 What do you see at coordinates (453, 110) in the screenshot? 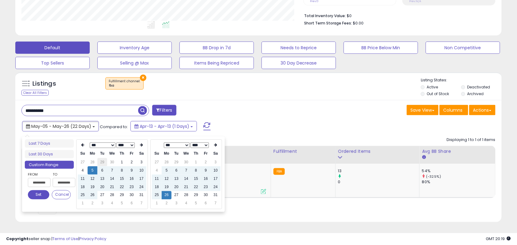
I see `span: Columns` at bounding box center [453, 110].